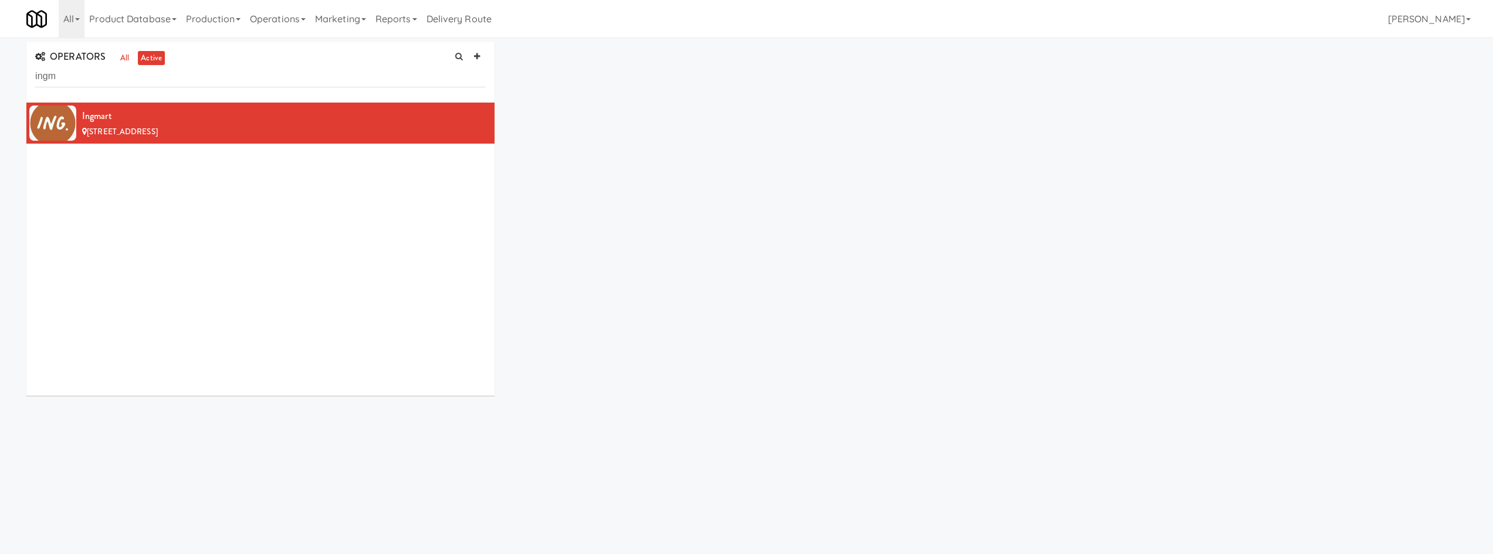 The height and width of the screenshot is (554, 1493). I want to click on div: Ingmart, so click(284, 116).